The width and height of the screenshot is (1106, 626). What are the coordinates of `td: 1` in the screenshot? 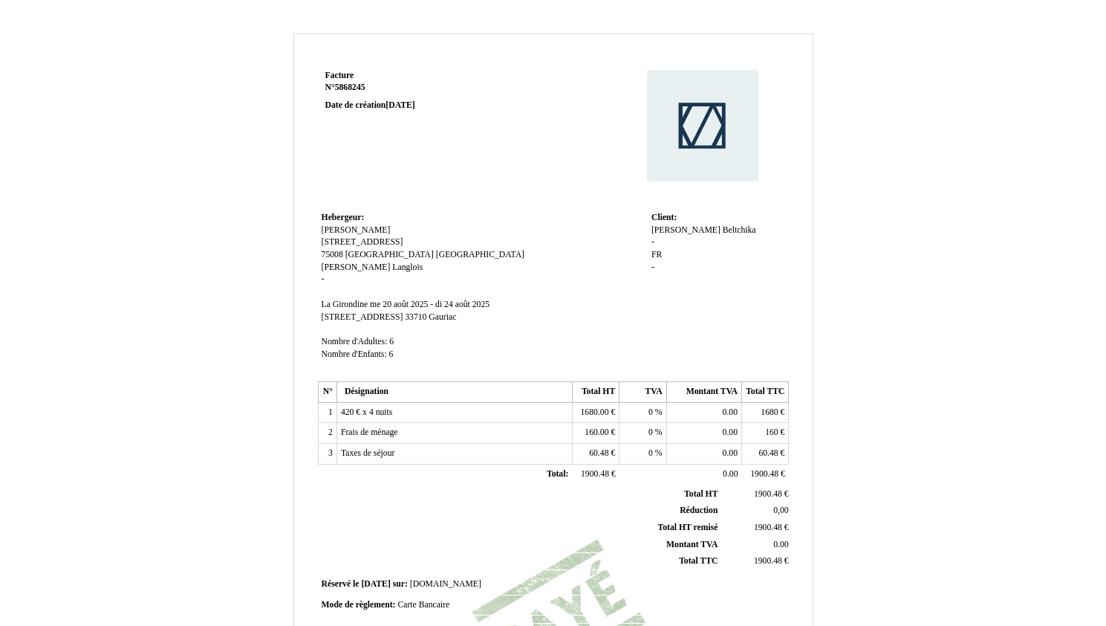 It's located at (327, 412).